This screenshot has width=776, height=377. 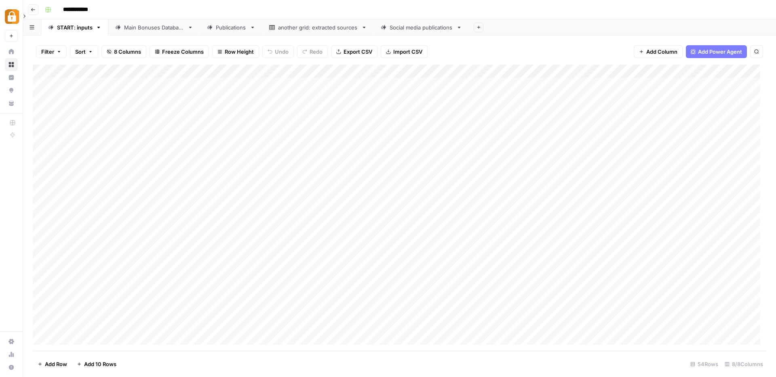 I want to click on button: Import CSV, so click(x=404, y=52).